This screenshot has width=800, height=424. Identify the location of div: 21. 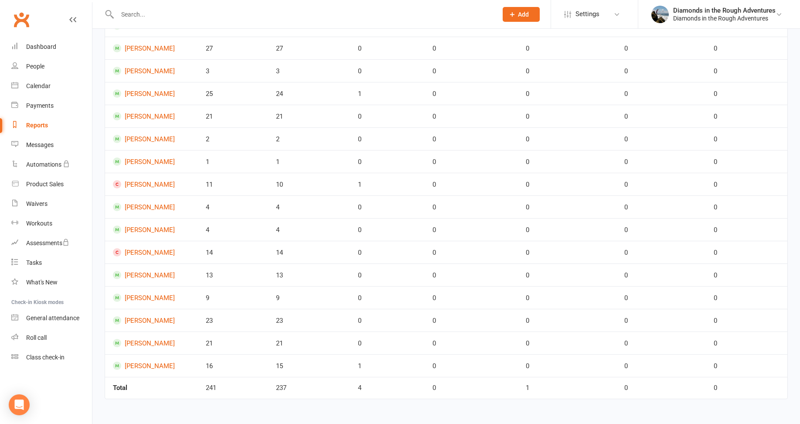
(309, 343).